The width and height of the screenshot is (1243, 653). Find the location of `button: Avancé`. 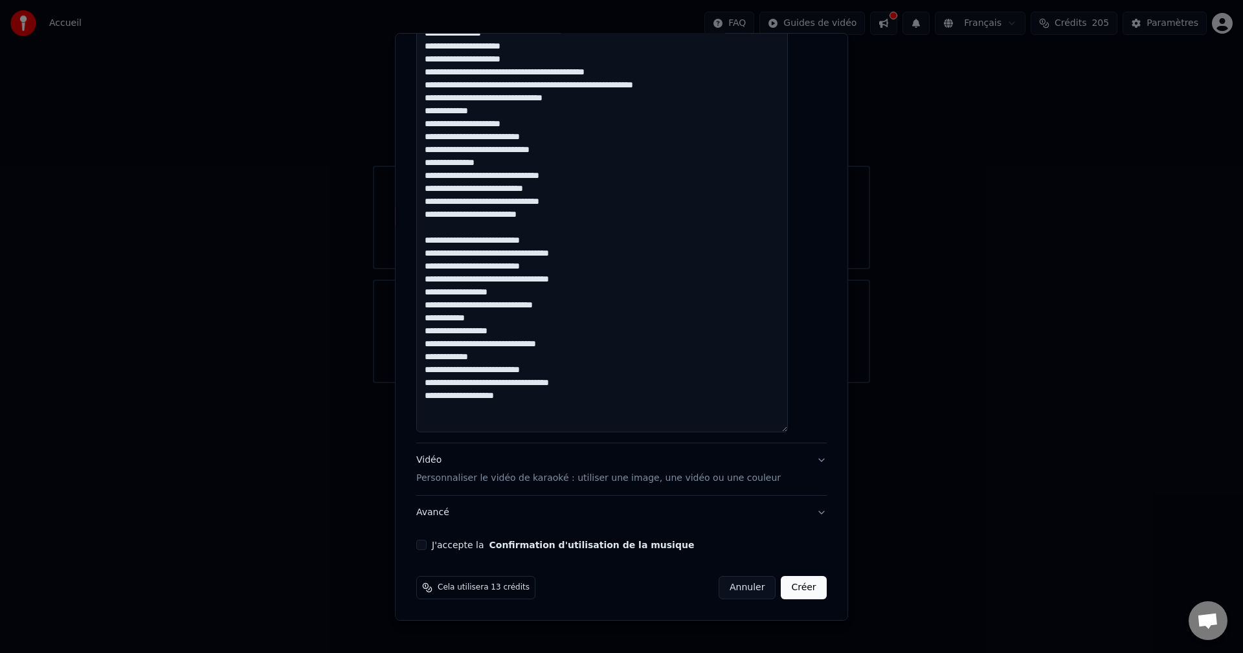

button: Avancé is located at coordinates (622, 513).